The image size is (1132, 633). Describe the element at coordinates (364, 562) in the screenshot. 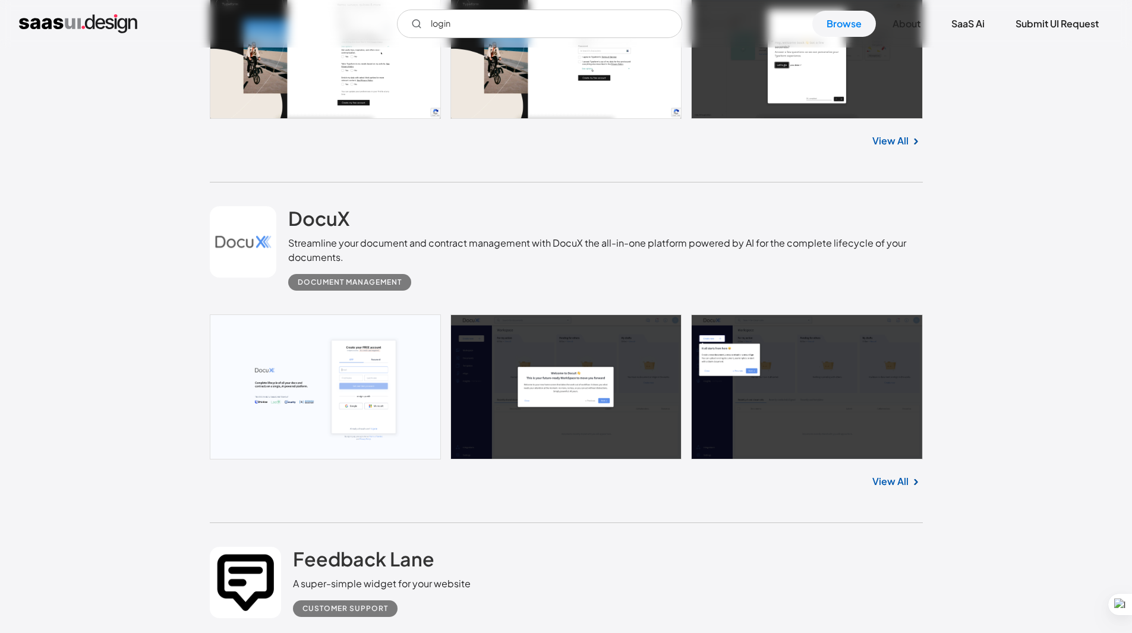

I see `a: Feedback Lane` at that location.